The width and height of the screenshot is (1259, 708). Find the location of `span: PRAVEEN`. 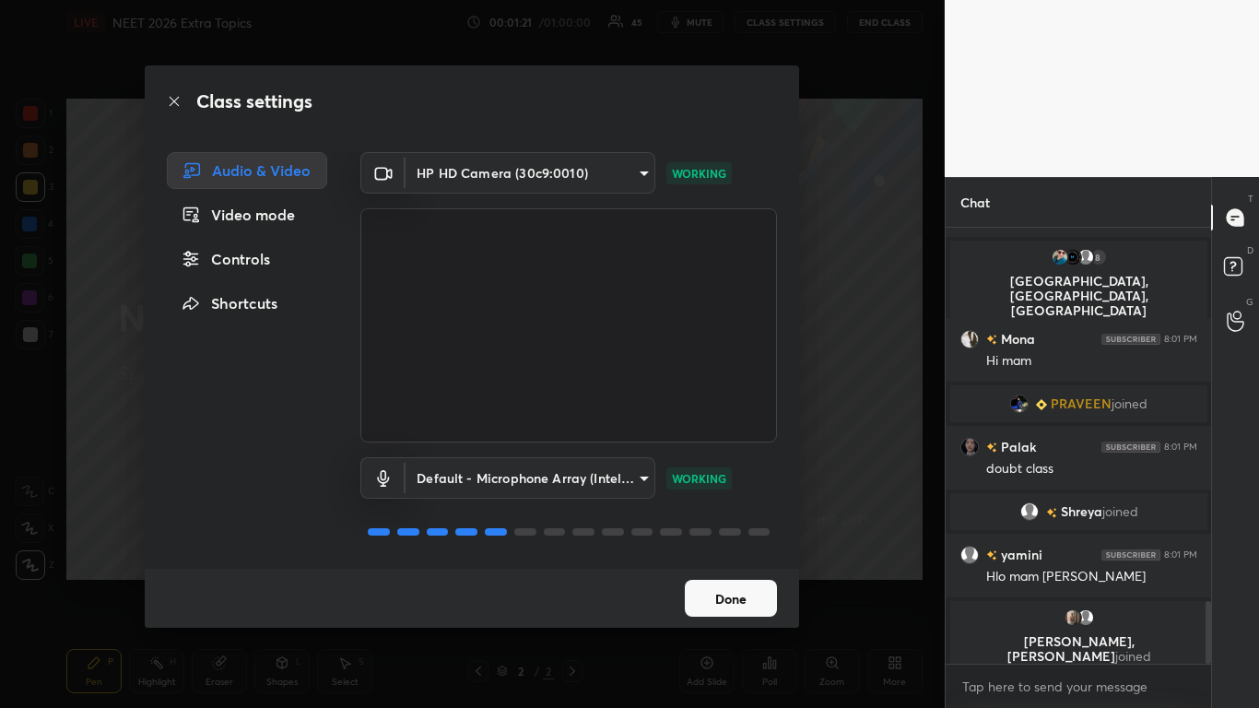

span: PRAVEEN is located at coordinates (1081, 404).